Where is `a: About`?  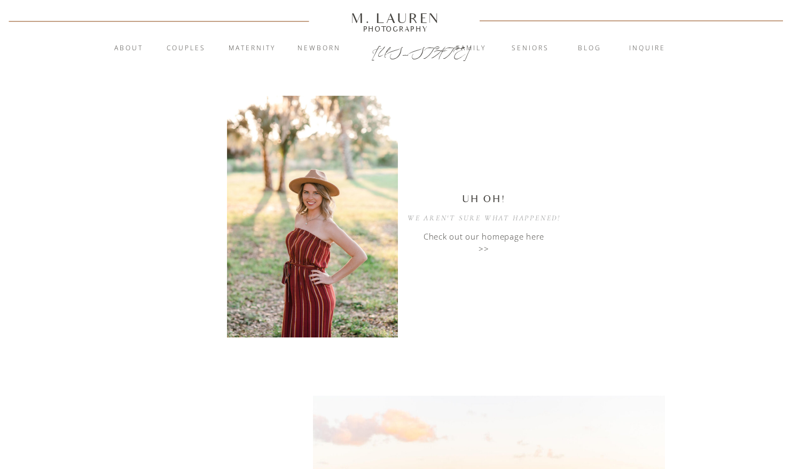
a: About is located at coordinates (129, 49).